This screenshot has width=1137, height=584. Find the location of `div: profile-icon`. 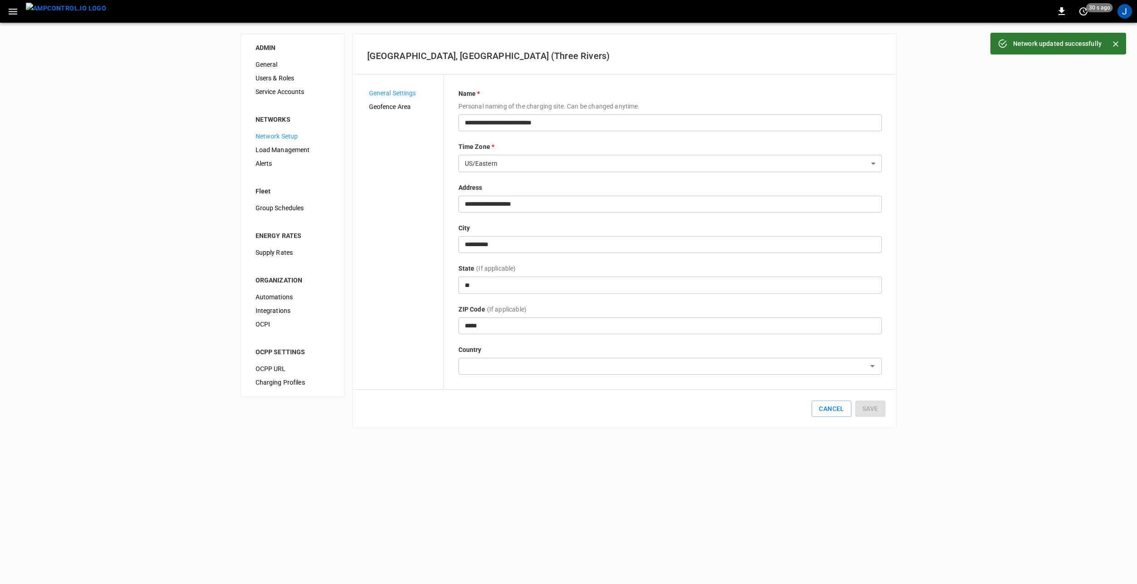

div: profile-icon is located at coordinates (1124, 11).